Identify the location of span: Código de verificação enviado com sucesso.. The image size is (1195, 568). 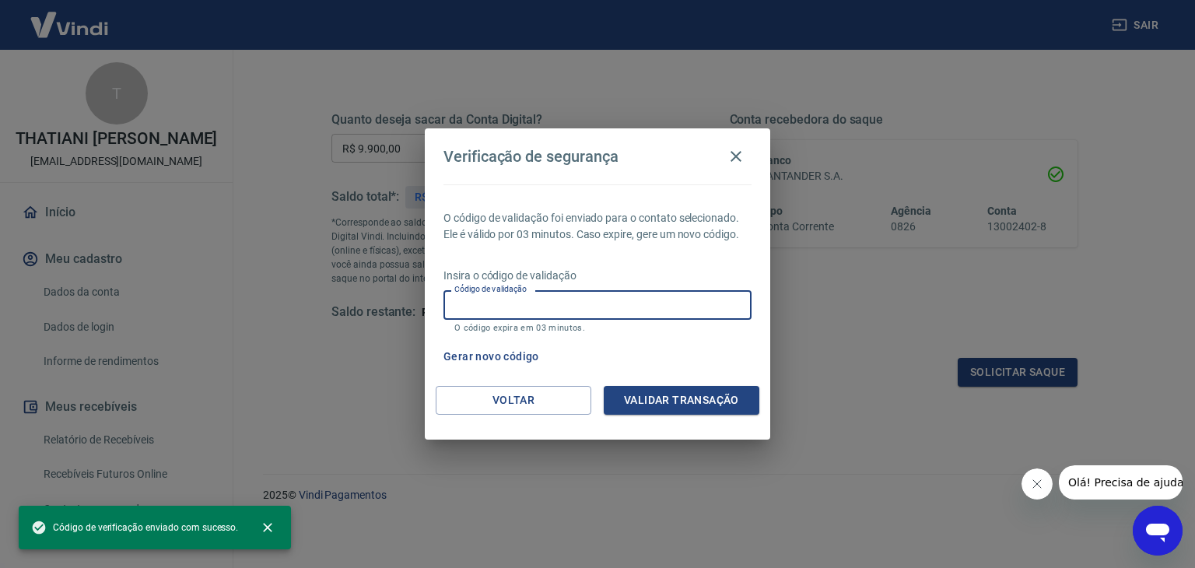
(135, 528).